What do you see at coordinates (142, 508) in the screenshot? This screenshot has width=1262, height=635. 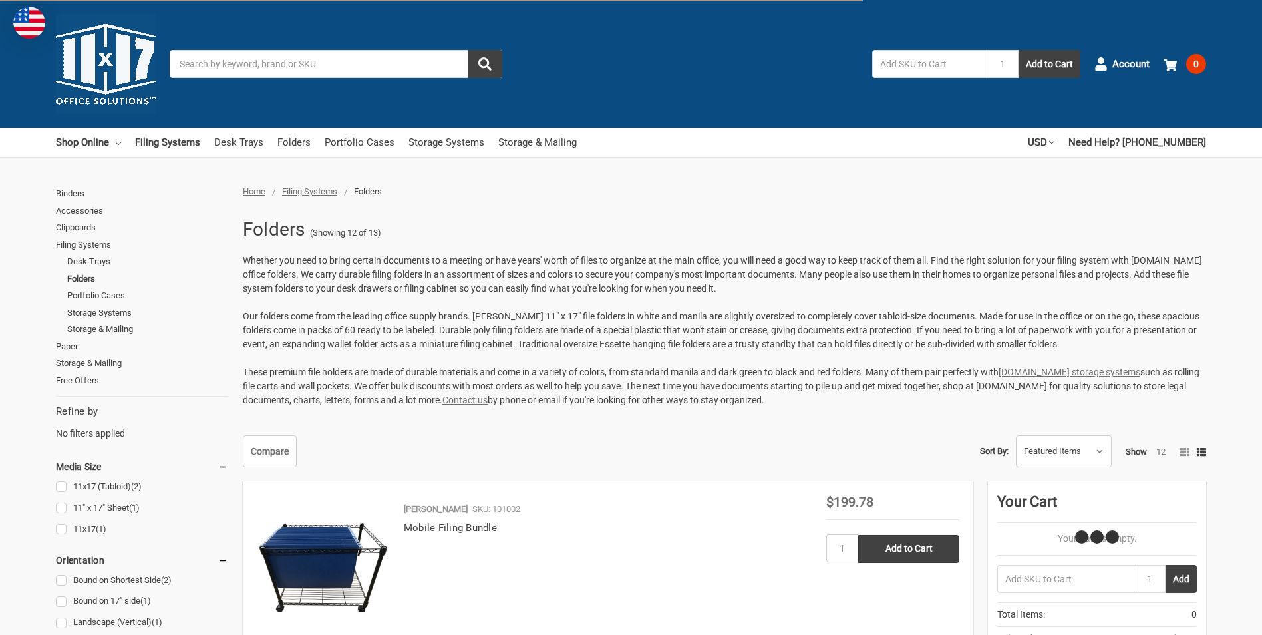 I see `a: 11" x 17" Sheet` at bounding box center [142, 508].